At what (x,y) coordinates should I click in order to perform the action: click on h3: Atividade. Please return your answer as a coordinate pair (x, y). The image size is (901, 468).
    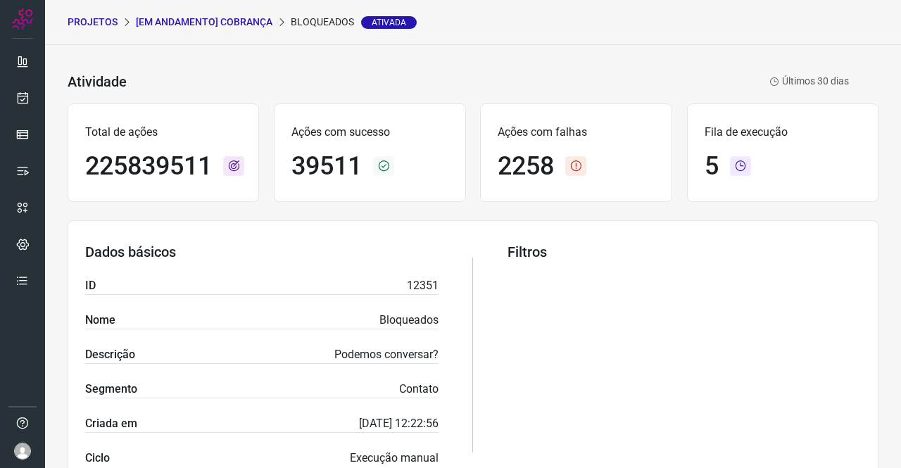
    Looking at the image, I should click on (97, 82).